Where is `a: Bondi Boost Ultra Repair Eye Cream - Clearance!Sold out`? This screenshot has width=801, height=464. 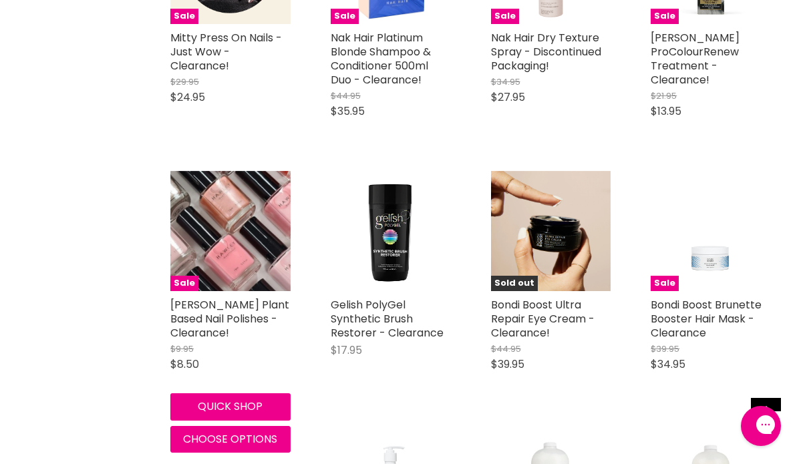
a: Bondi Boost Ultra Repair Eye Cream - Clearance!Sold out is located at coordinates (551, 231).